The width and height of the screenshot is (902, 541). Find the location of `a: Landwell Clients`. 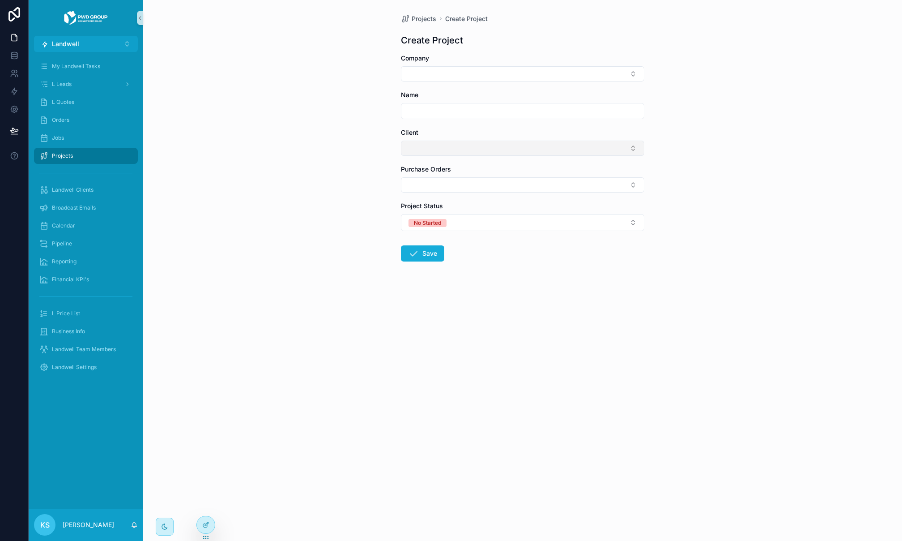

a: Landwell Clients is located at coordinates (86, 190).